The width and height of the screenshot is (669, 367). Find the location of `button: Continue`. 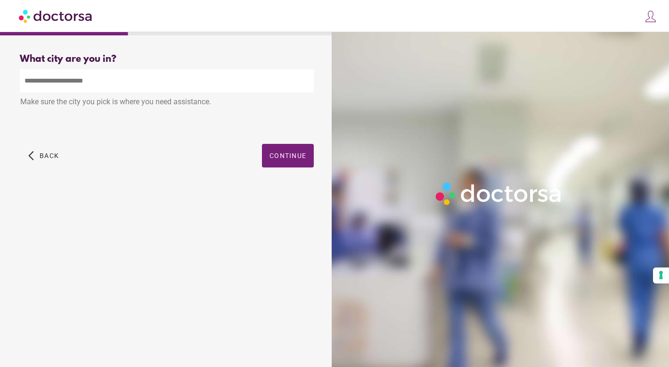

button: Continue is located at coordinates (288, 155).